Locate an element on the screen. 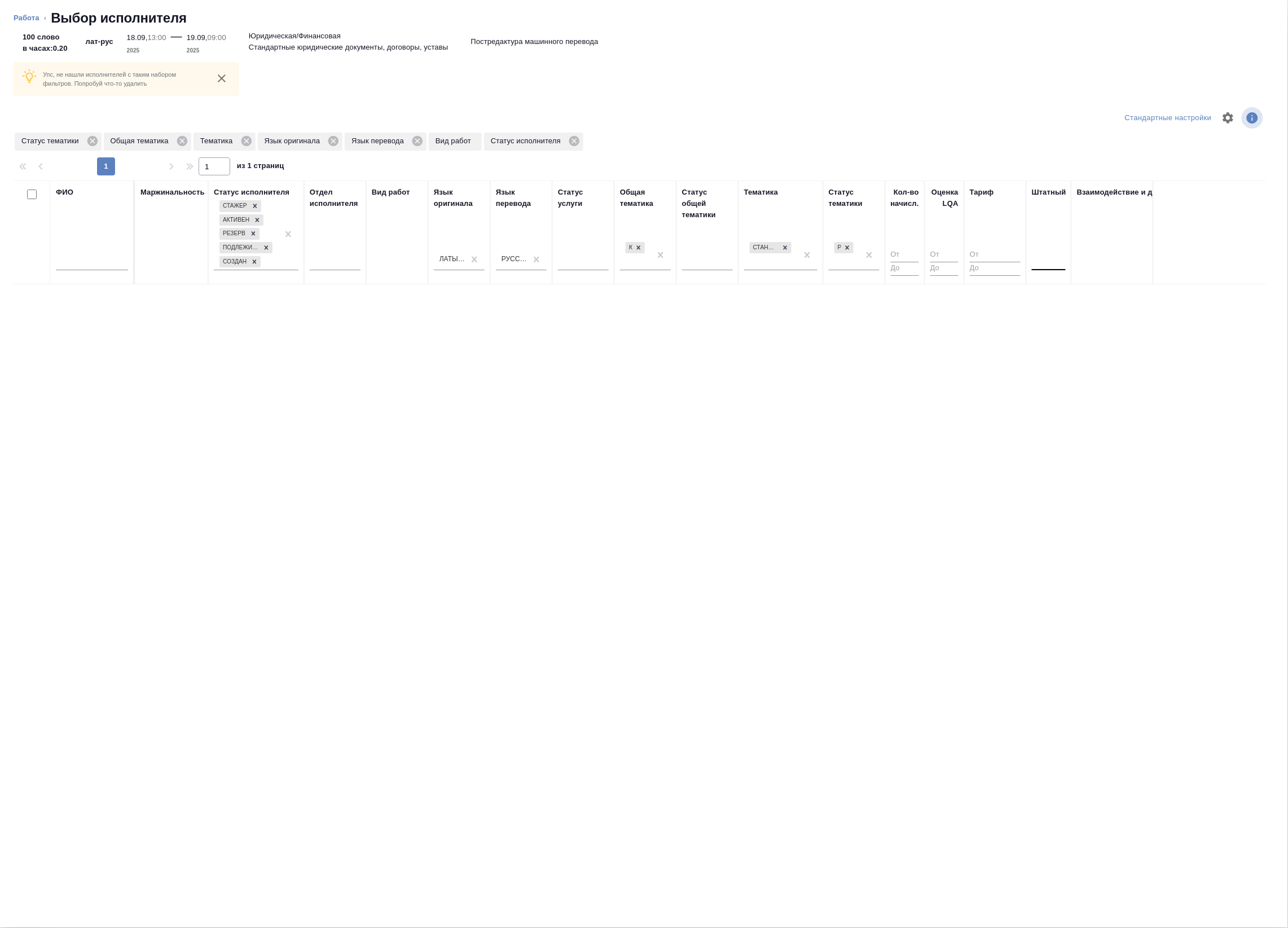  p: Язык оригинала is located at coordinates (295, 141).